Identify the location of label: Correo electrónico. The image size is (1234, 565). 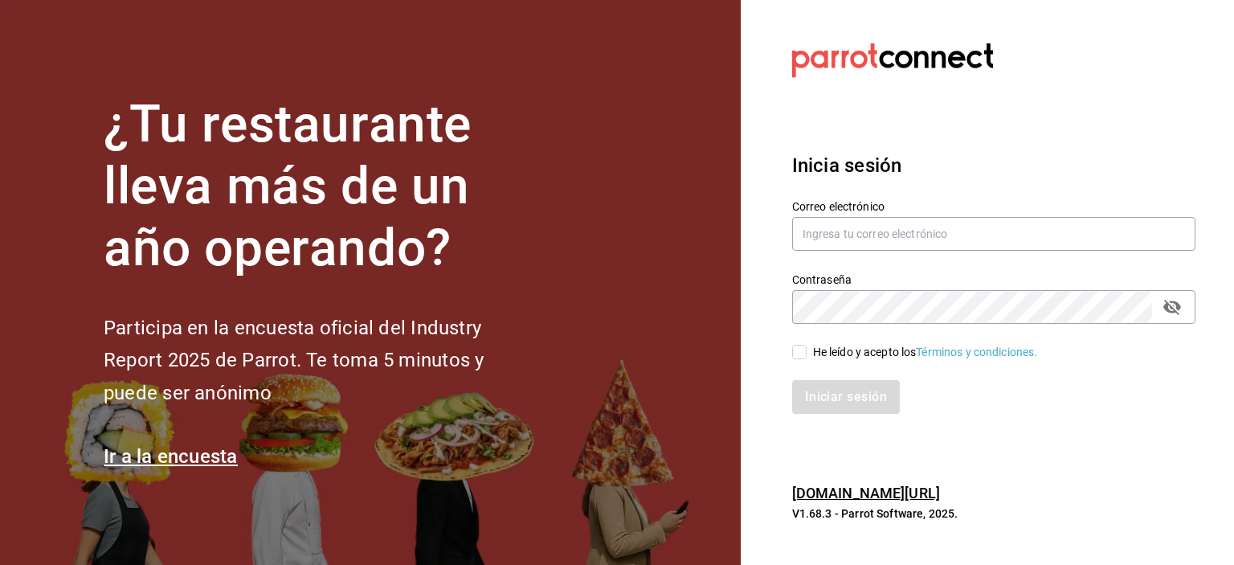
(993, 206).